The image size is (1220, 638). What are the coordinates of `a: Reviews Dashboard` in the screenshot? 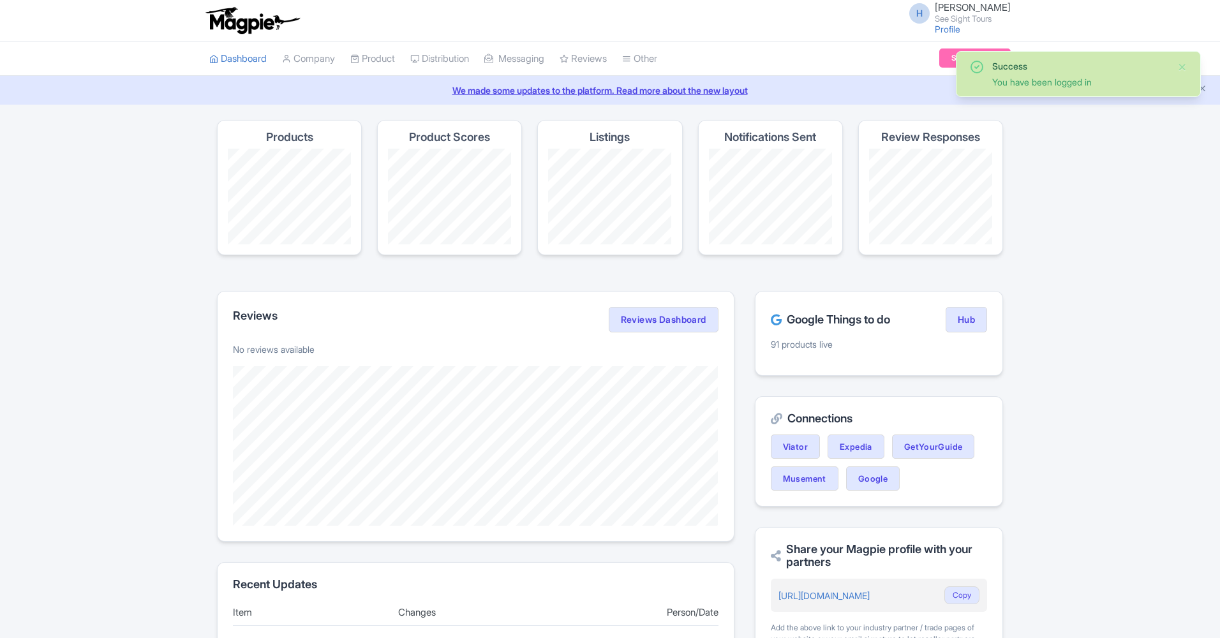 It's located at (663, 320).